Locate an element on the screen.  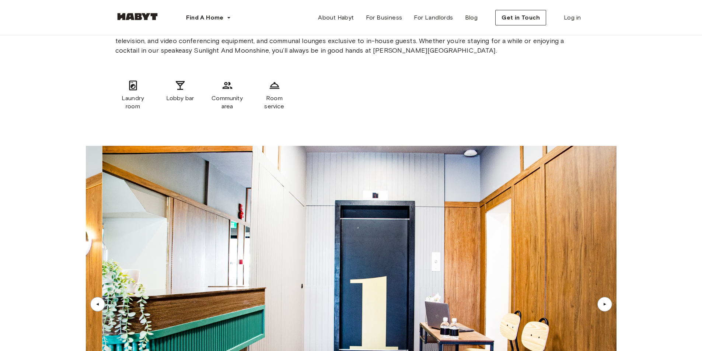
button: Get in Touch is located at coordinates (520, 18).